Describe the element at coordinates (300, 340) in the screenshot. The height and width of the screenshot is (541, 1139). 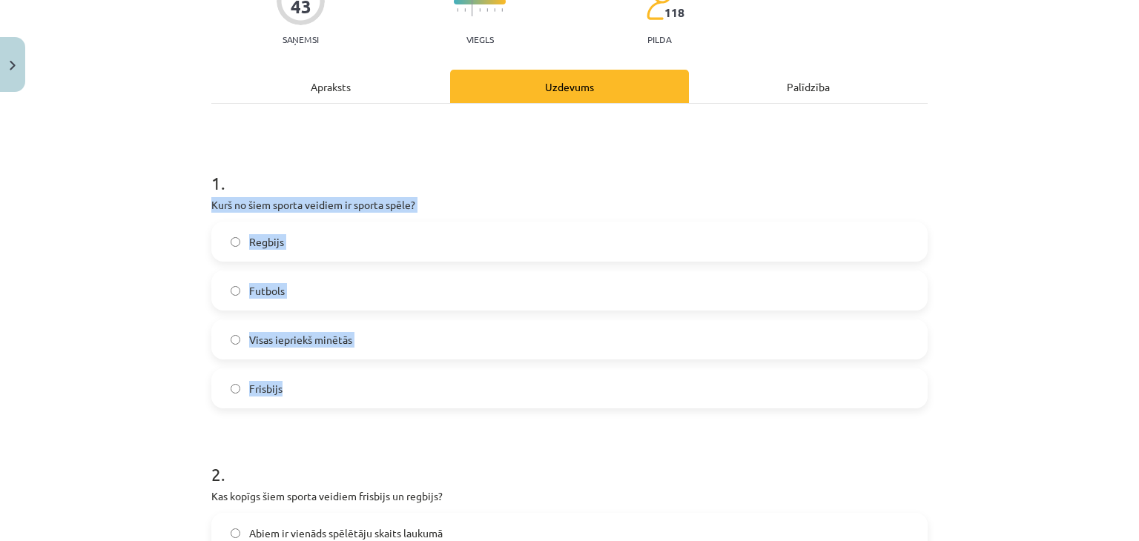
I see `span: Visas iepriekš minētās` at that location.